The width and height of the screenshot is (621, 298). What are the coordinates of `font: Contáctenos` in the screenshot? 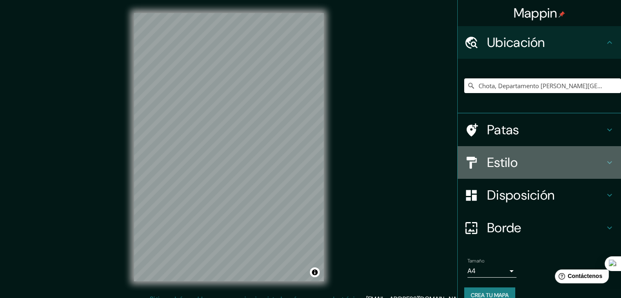 It's located at (36, 10).